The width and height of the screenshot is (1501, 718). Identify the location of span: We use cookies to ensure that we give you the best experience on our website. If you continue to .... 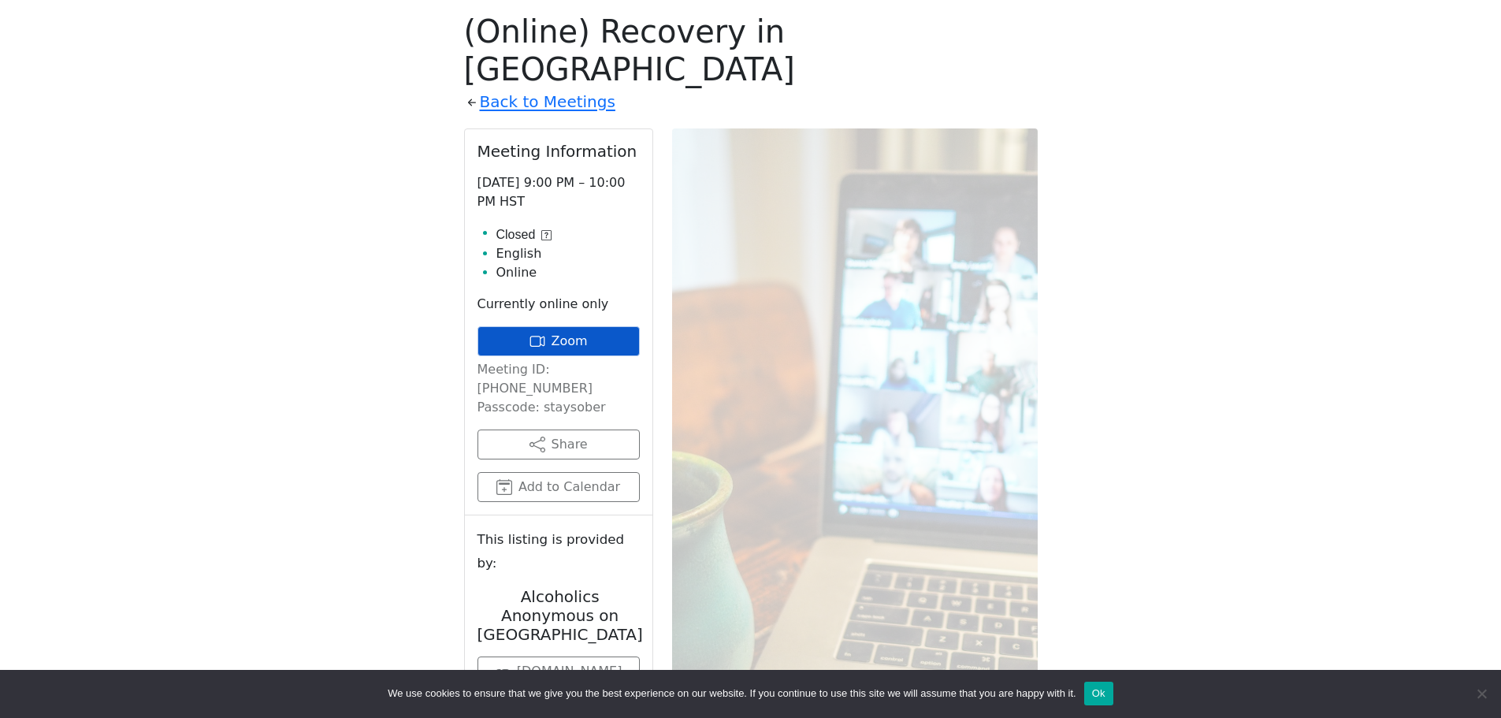
(731, 694).